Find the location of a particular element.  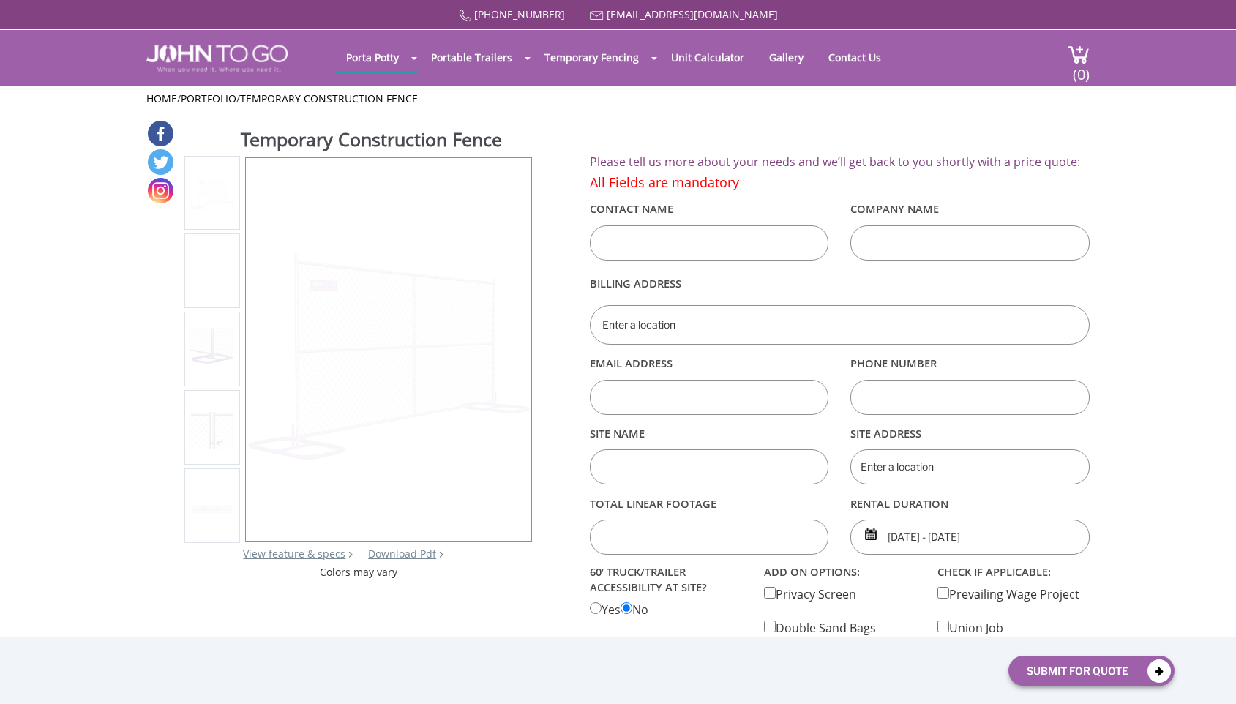

label: Company Name is located at coordinates (970, 209).